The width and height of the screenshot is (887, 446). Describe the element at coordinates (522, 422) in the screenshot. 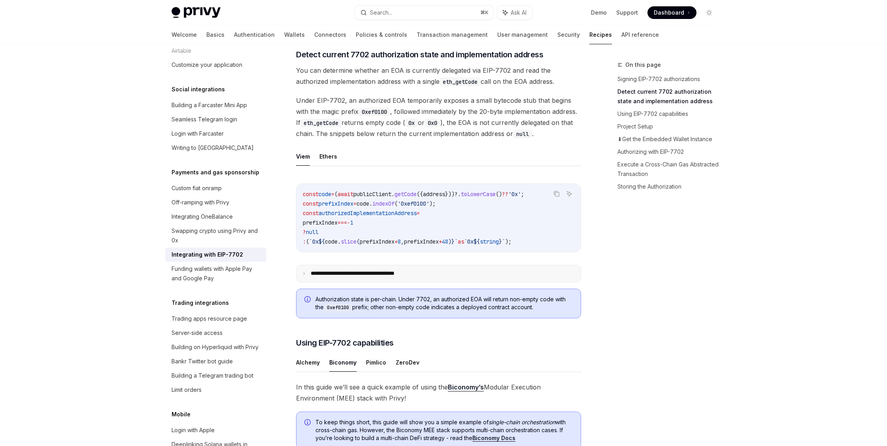

I see `em: single-chain orchestration` at that location.